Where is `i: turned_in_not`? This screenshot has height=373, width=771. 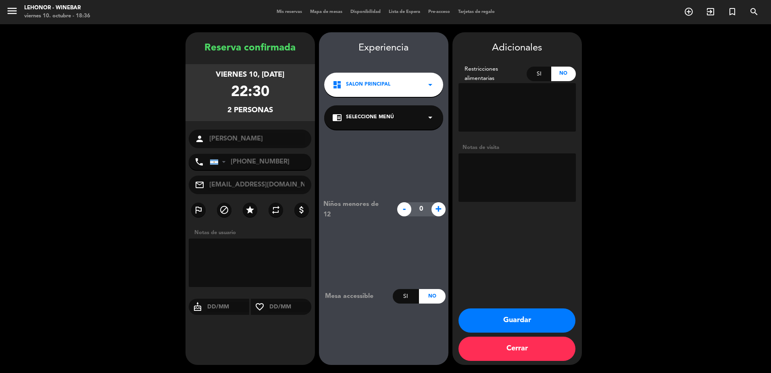 i: turned_in_not is located at coordinates (732, 12).